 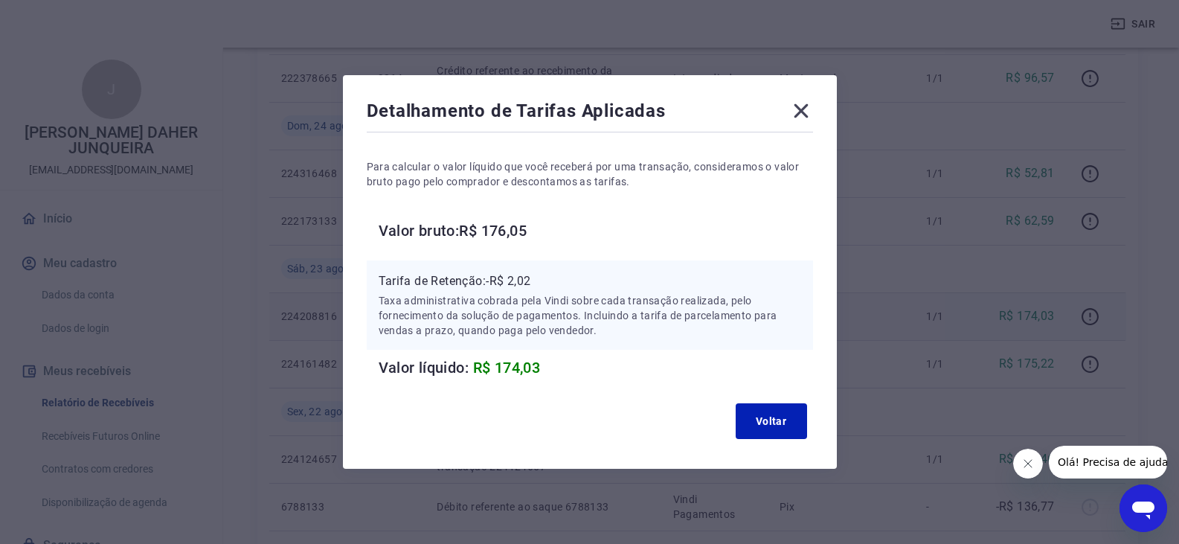 I want to click on p: Tarifa de Retenção: -R$ 2,02, so click(x=590, y=281).